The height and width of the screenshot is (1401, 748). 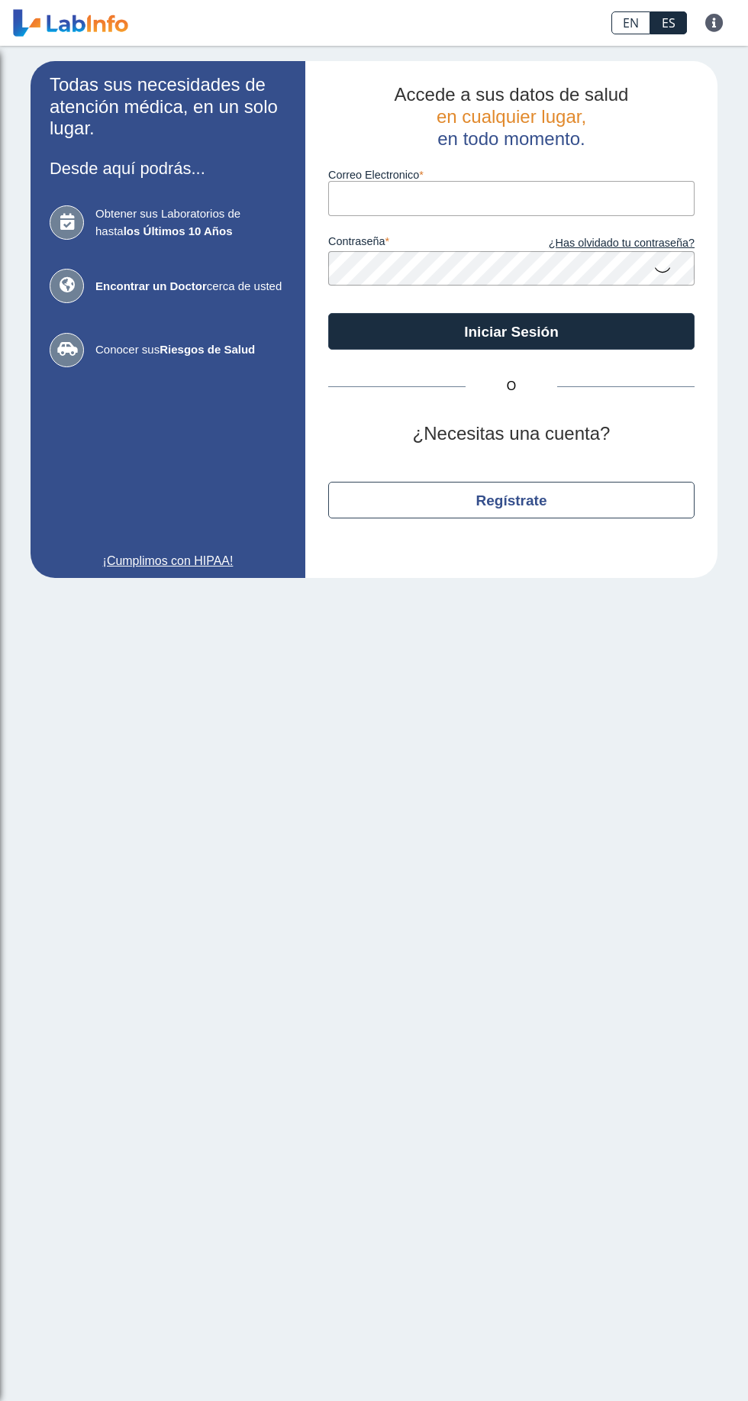 I want to click on a: ¡Cumplimos con HIPAA!, so click(x=168, y=561).